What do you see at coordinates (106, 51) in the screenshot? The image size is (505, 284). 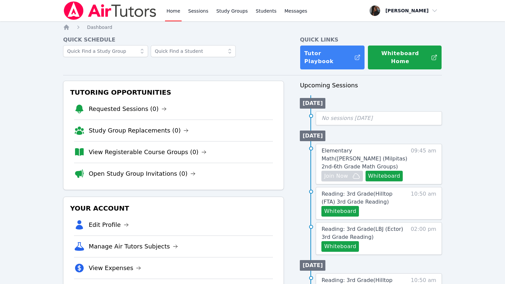 I see `input: Quick Find a Study Group` at bounding box center [106, 51].